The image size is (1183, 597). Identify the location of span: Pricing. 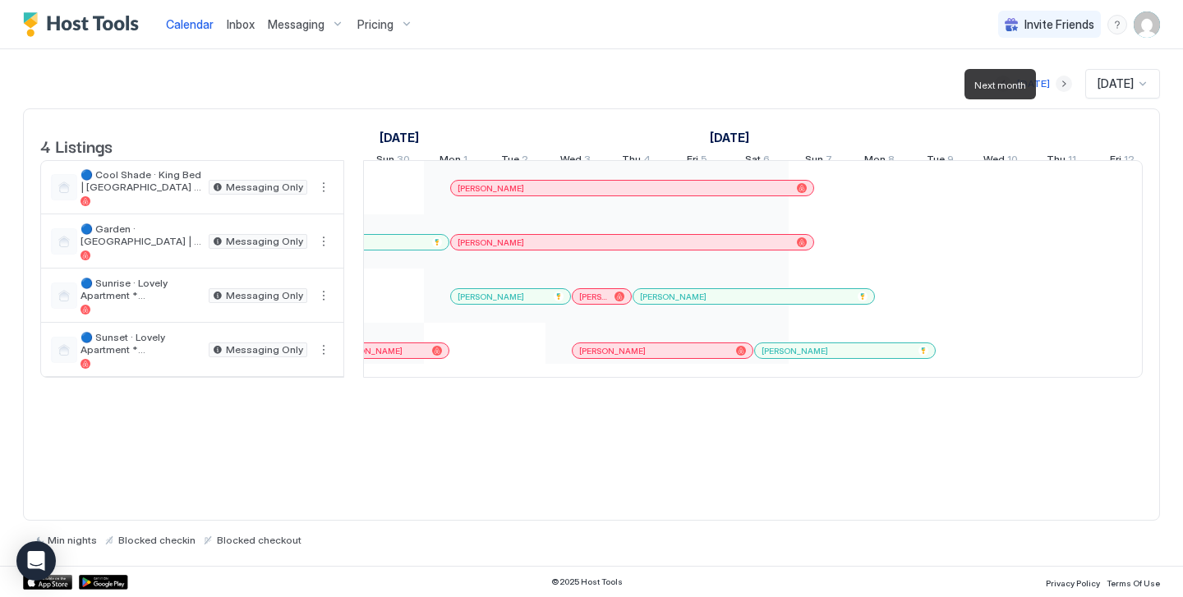
(375, 25).